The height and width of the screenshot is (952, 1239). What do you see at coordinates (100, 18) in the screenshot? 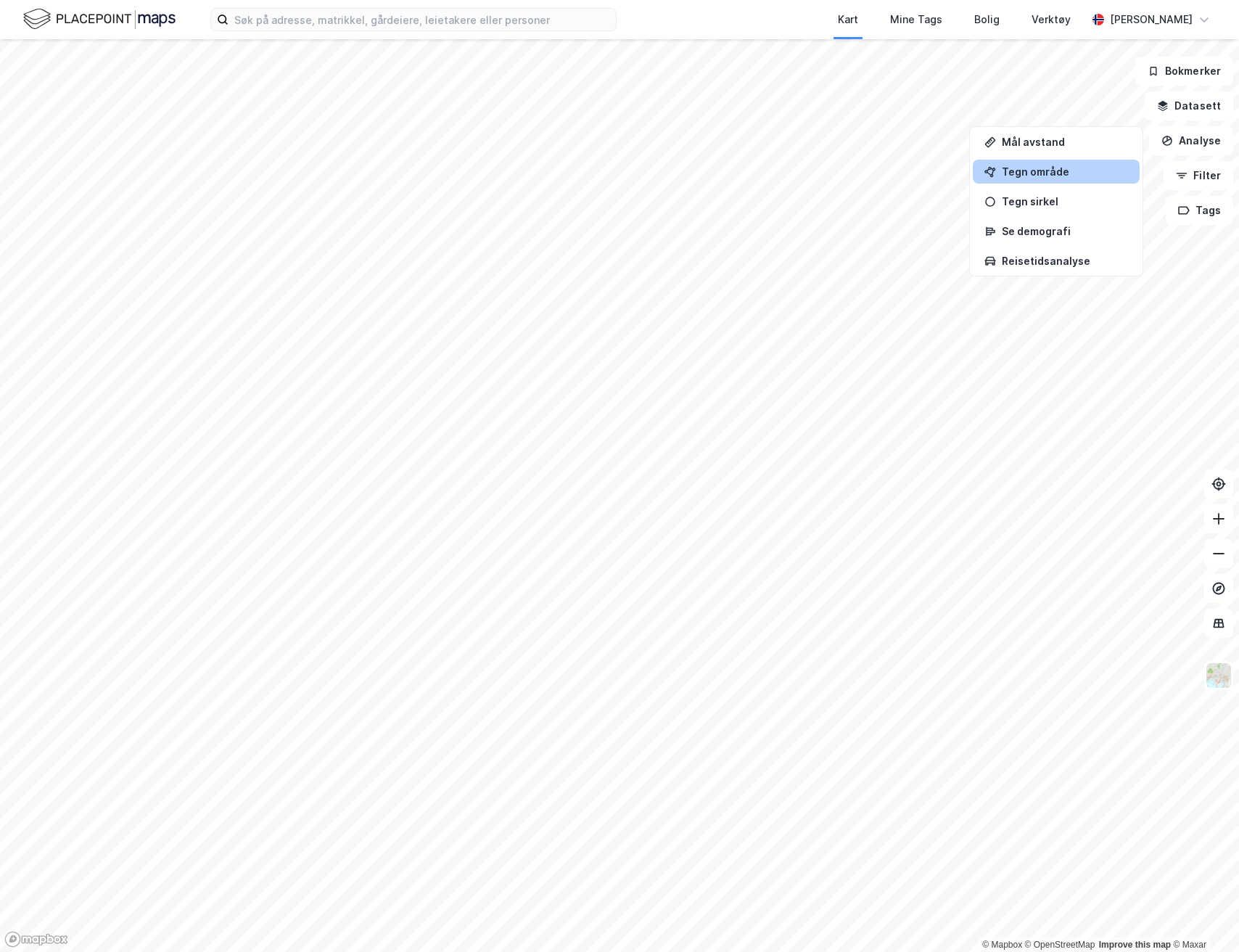
I see `img: logo.f888ab2527a4732fd821a326f86c7f29.svg` at bounding box center [100, 18].